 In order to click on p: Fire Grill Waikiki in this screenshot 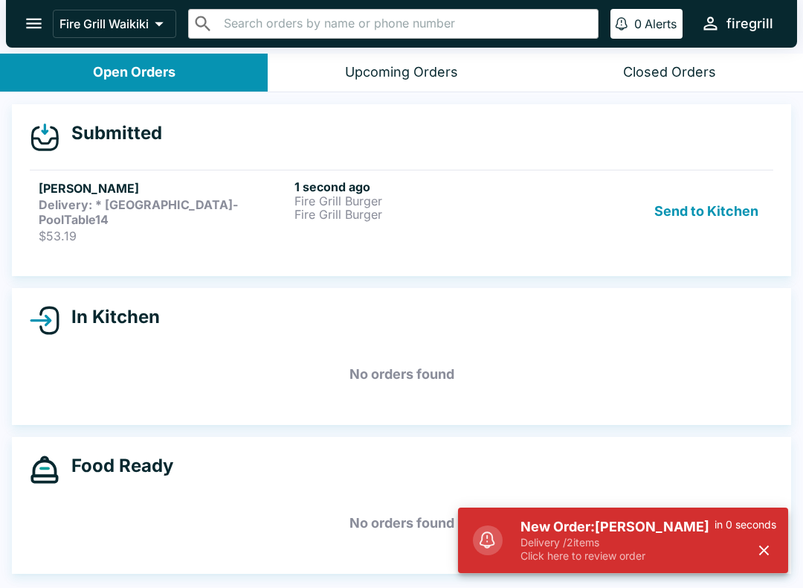, I will do `click(104, 24)`.